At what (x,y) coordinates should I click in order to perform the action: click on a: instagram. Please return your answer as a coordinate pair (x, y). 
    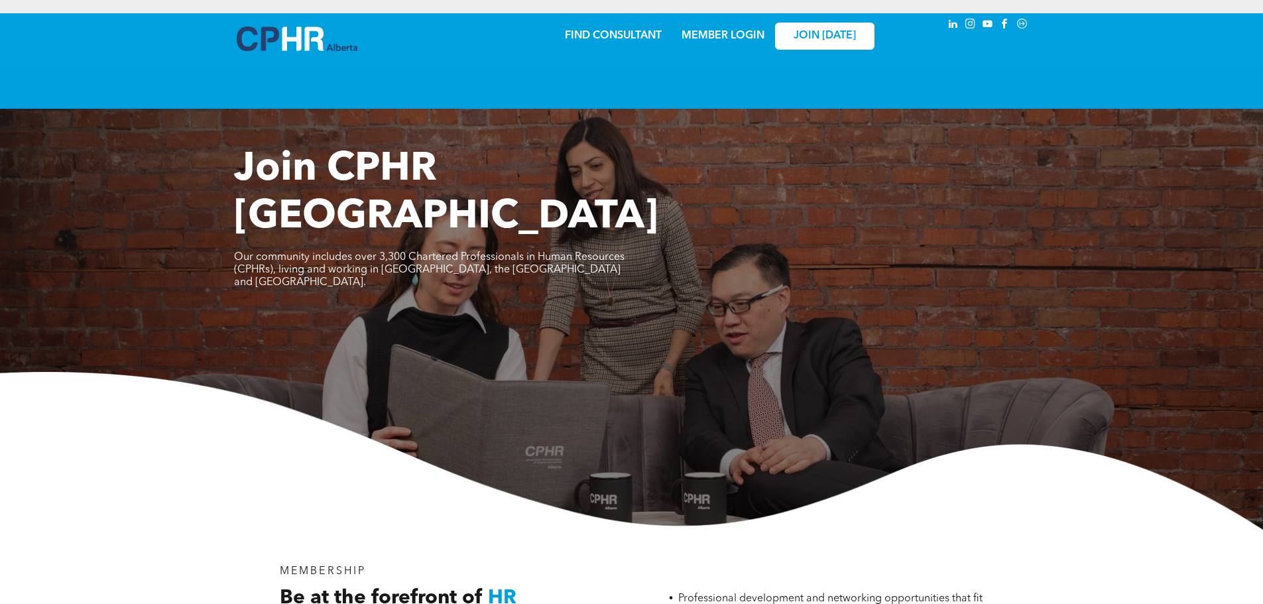
    Looking at the image, I should click on (971, 25).